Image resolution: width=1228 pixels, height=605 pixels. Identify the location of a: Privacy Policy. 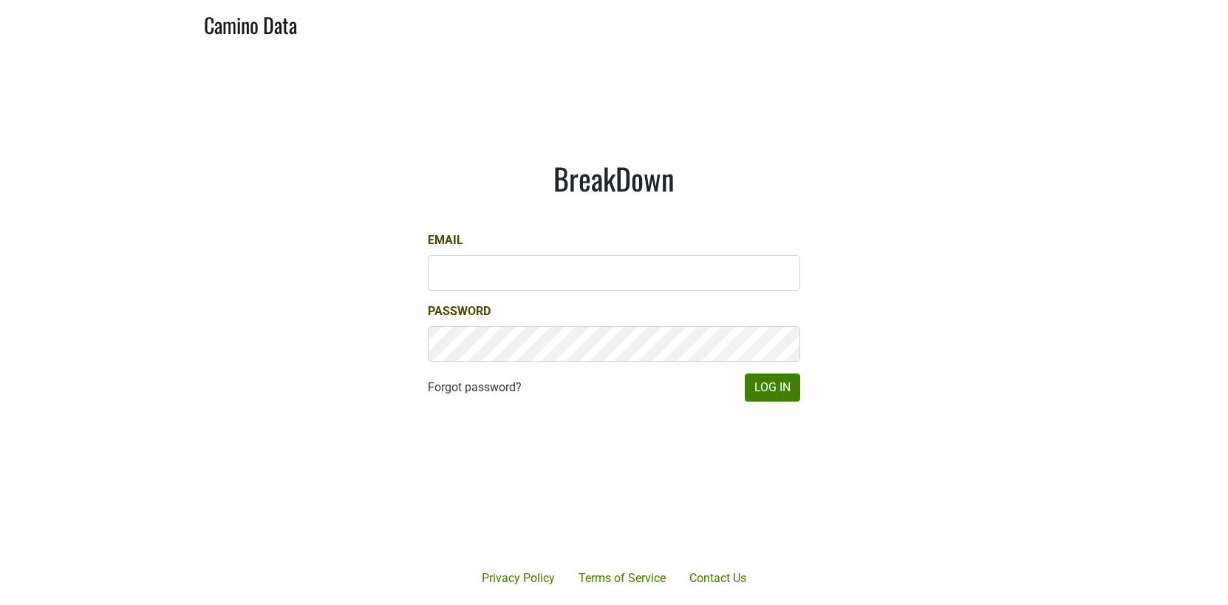
(518, 578).